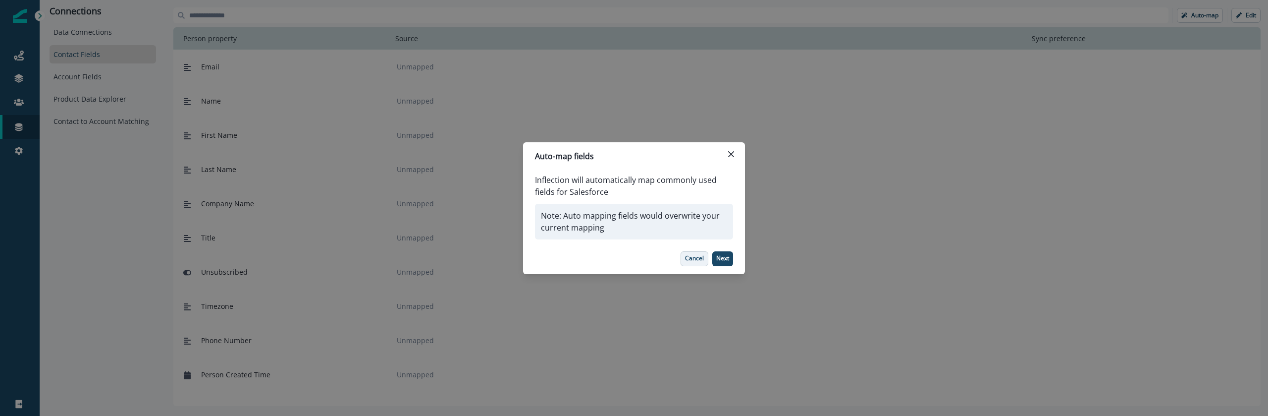  What do you see at coordinates (694, 259) in the screenshot?
I see `button: Cancel` at bounding box center [694, 259].